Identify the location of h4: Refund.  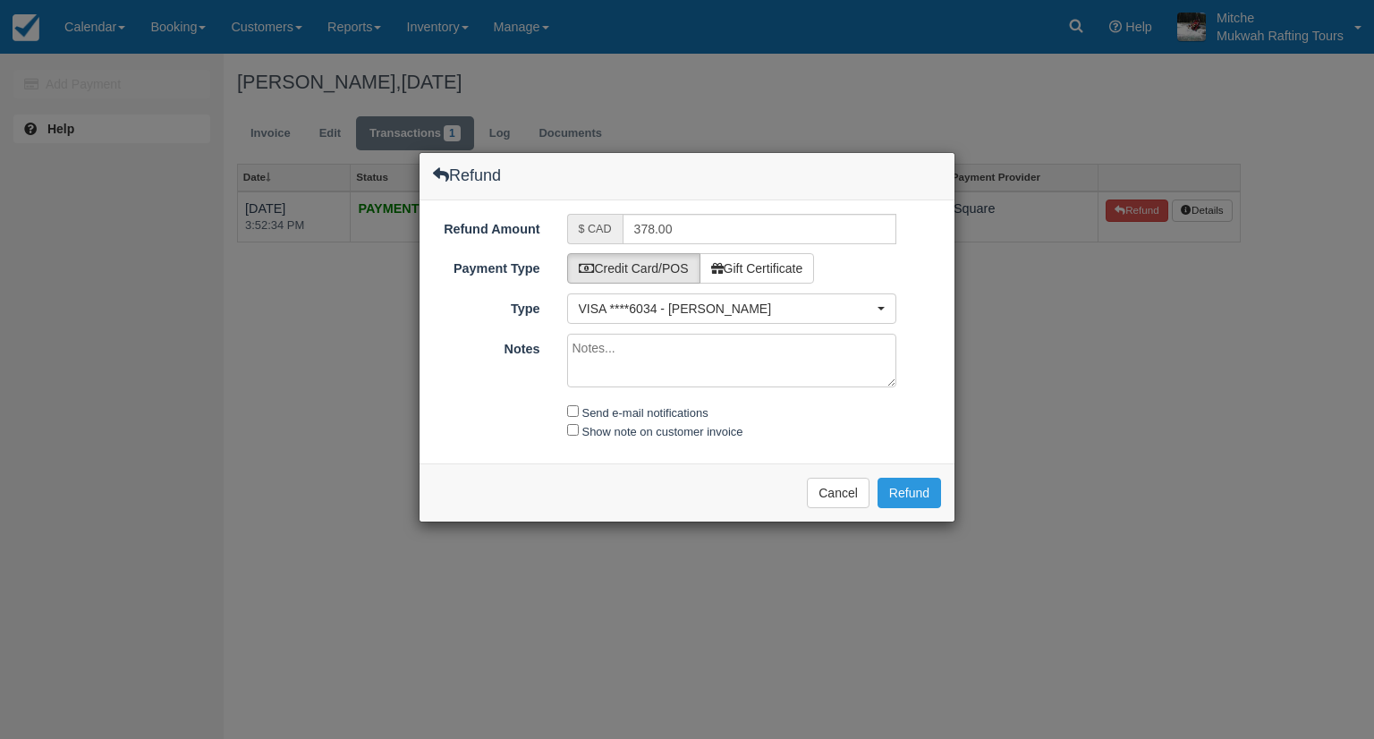
(467, 175).